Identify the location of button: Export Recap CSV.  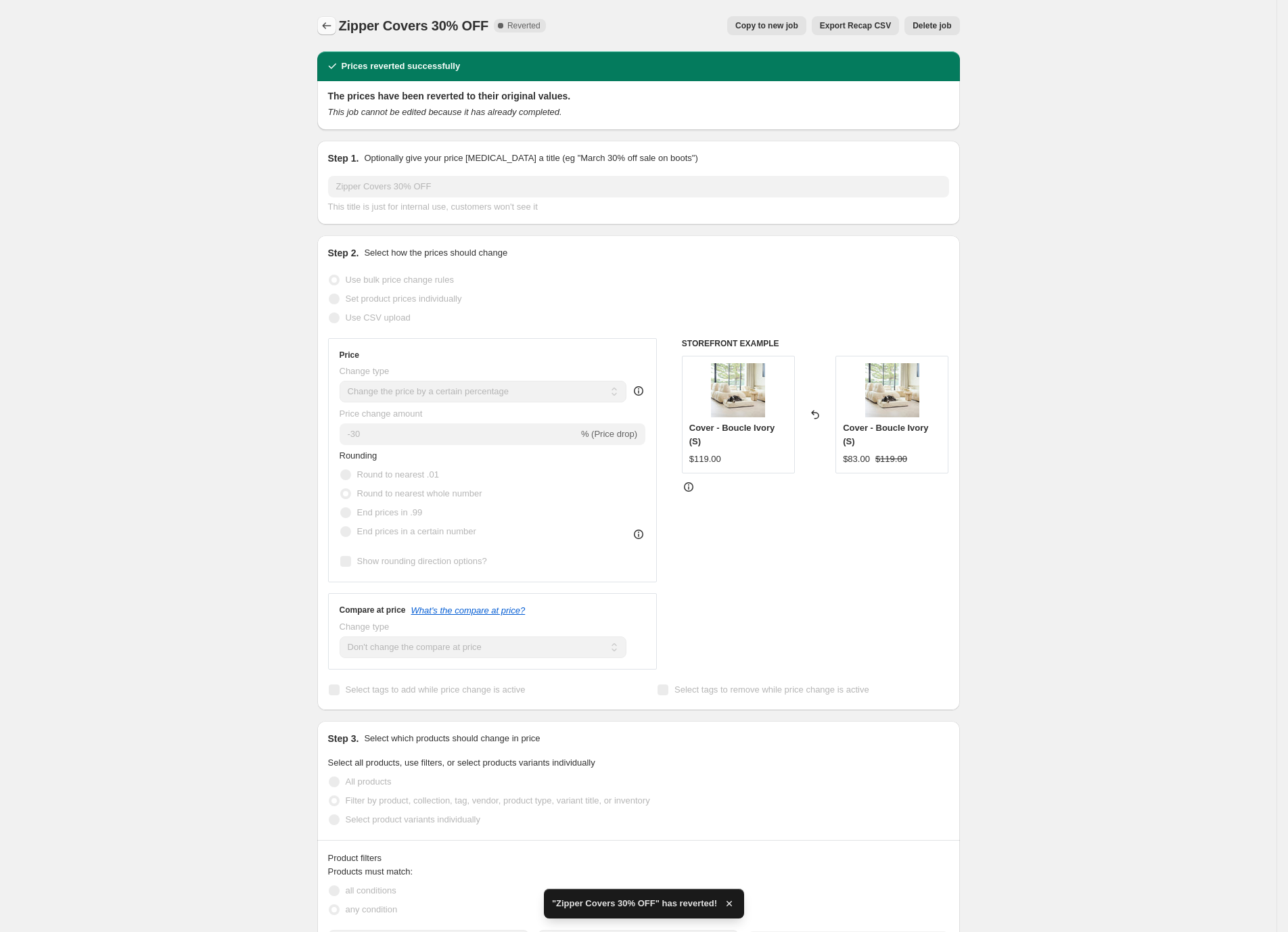
(855, 26).